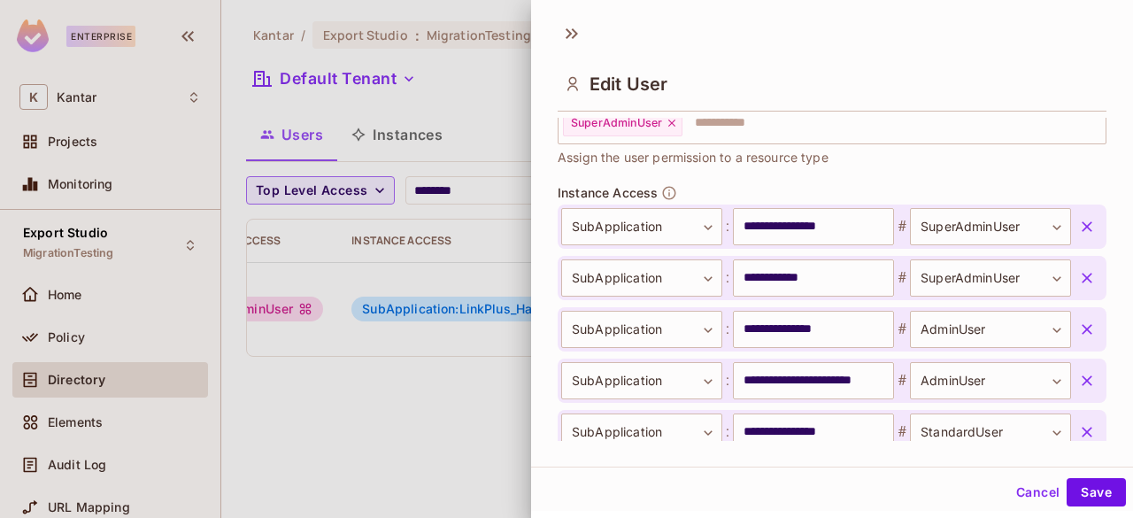 The image size is (1133, 518). I want to click on button: Save, so click(1096, 492).